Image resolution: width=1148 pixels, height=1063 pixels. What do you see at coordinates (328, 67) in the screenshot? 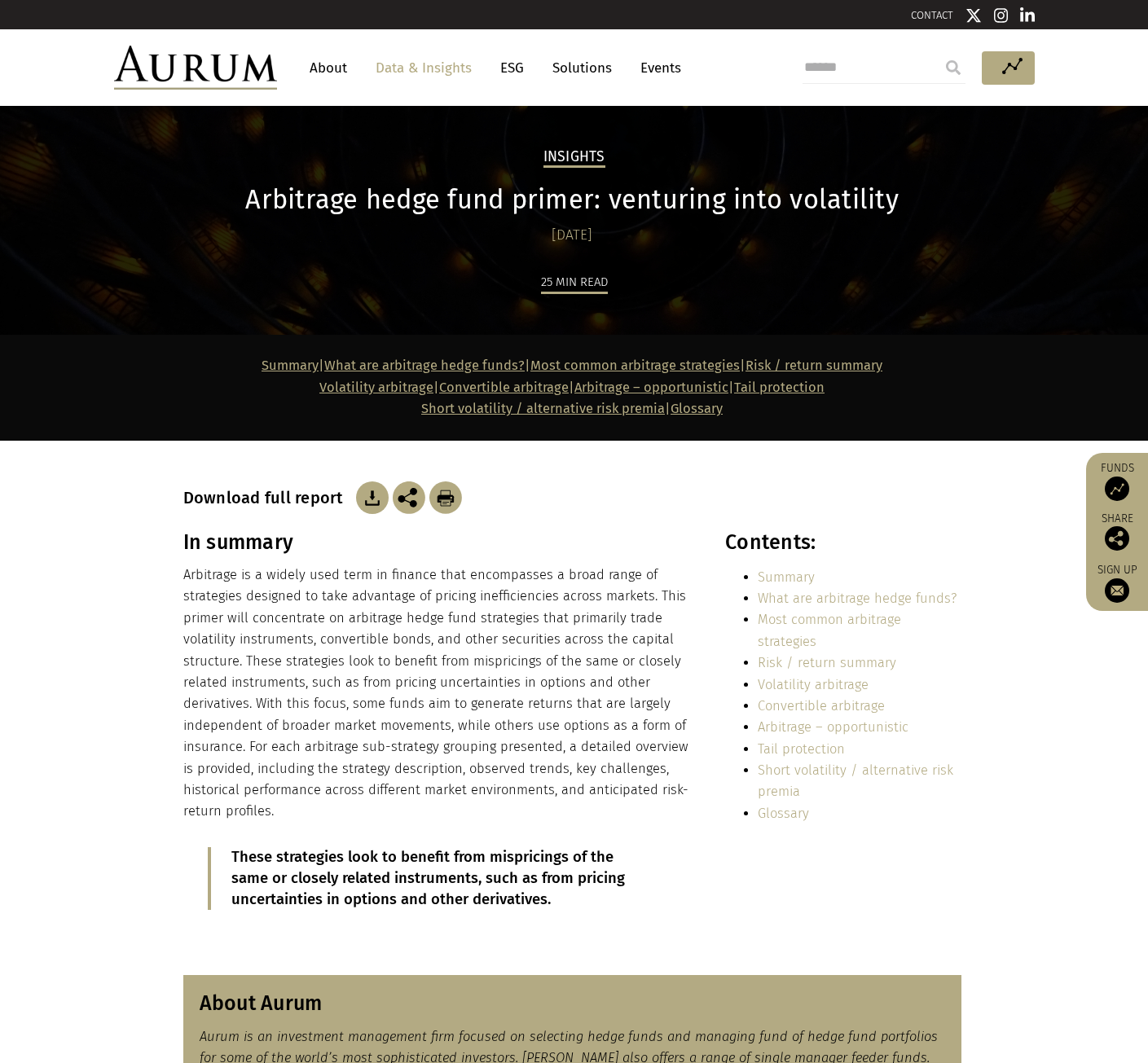
I see `a: About` at bounding box center [328, 67].